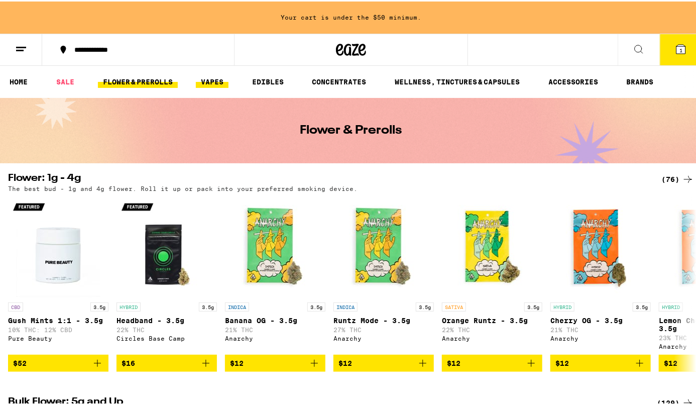  Describe the element at coordinates (58, 337) in the screenshot. I see `div: Pure Beauty` at that location.